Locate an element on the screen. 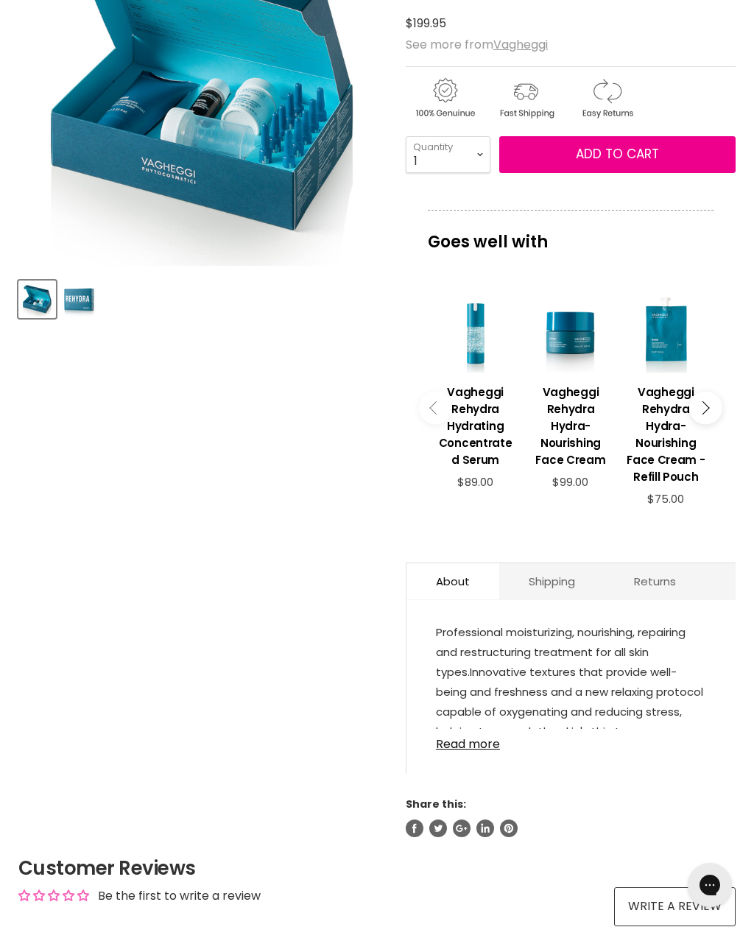  span: $199.95 is located at coordinates (426, 23).